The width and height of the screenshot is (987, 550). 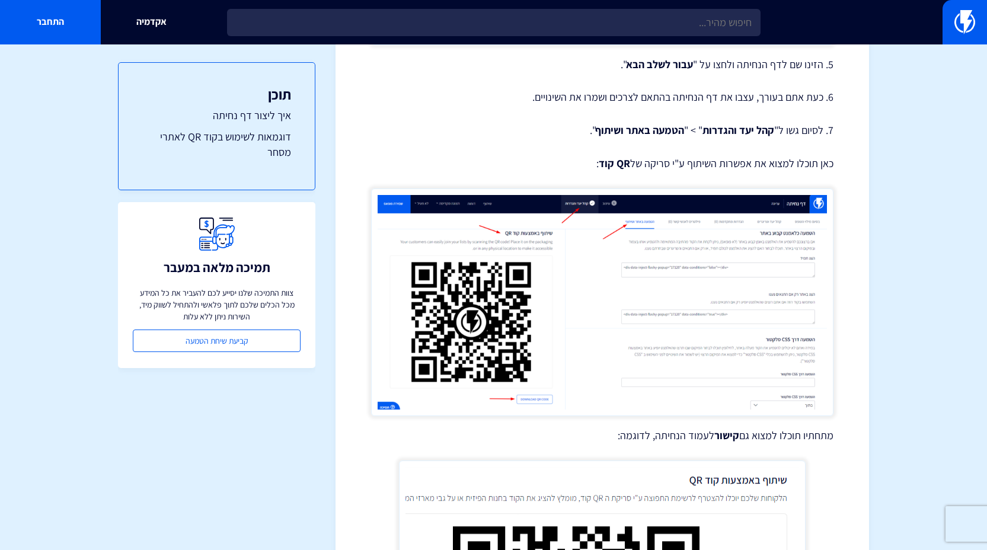 What do you see at coordinates (602, 164) in the screenshot?
I see `p: כאן תוכלו למצוא את אפשרות השיתוף ע"י סריקה של :` at bounding box center [602, 164].